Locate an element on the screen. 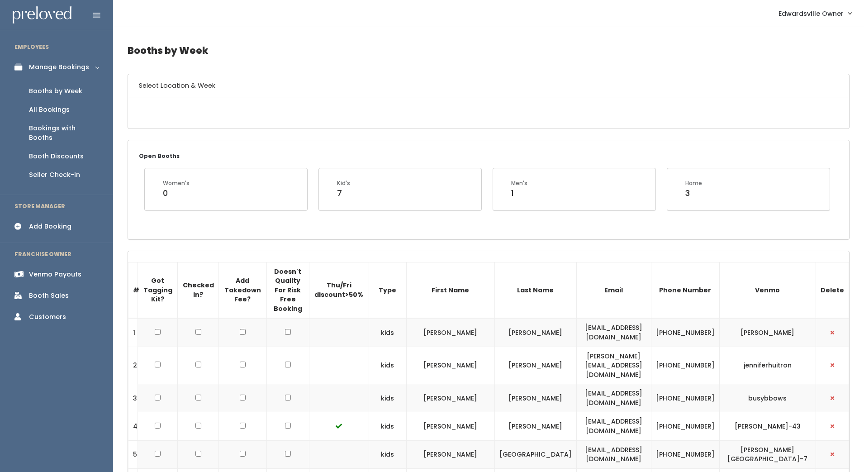 The image size is (864, 472). td: 3 is located at coordinates (133, 398).